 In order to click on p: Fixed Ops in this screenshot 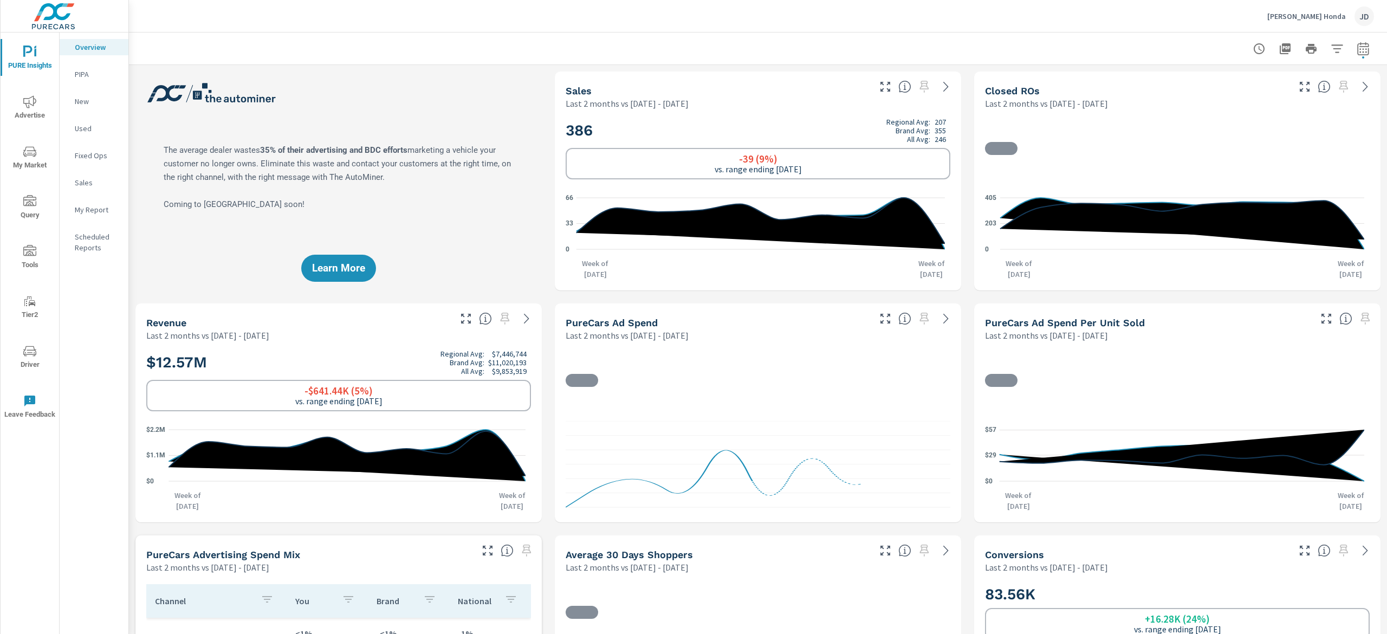, I will do `click(97, 155)`.